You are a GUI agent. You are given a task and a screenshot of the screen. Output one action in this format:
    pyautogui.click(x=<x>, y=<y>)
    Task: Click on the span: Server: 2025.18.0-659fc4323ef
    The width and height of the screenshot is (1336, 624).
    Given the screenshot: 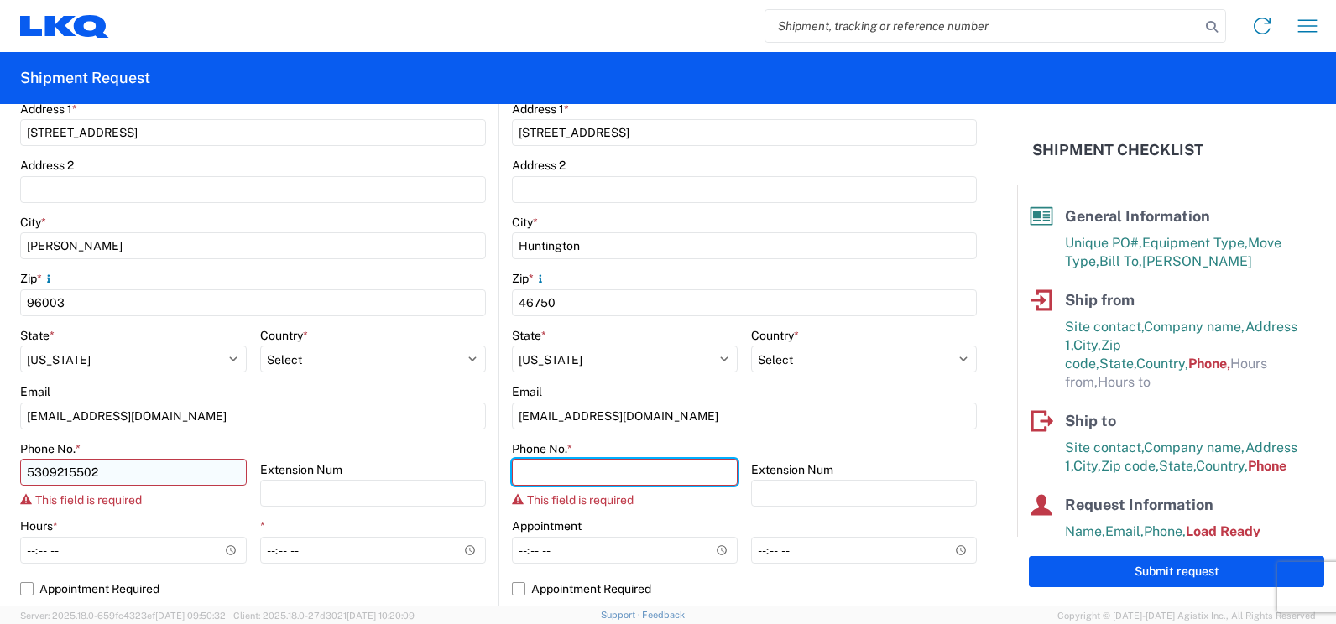 What is the action you would take?
    pyautogui.click(x=122, y=616)
    